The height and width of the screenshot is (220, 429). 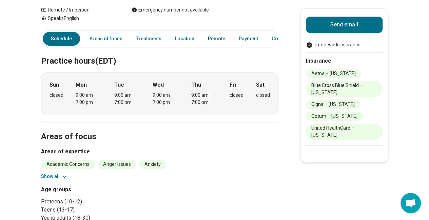 I want to click on strong: Wed, so click(x=158, y=85).